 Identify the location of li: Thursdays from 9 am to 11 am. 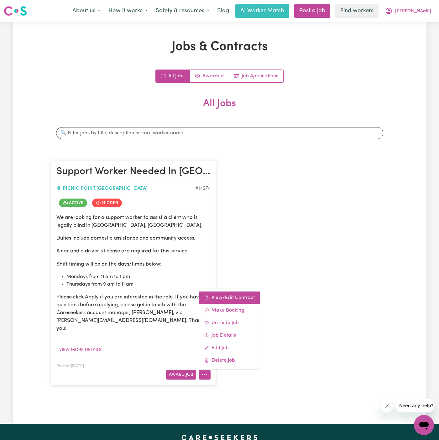
(139, 285).